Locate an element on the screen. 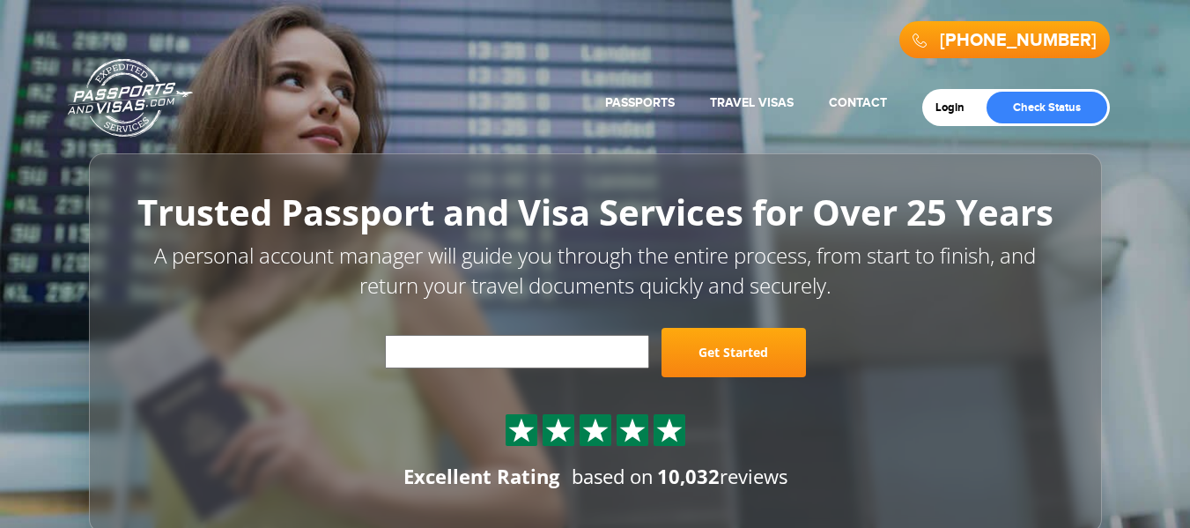 Image resolution: width=1190 pixels, height=528 pixels. span: reviews is located at coordinates (722, 476).